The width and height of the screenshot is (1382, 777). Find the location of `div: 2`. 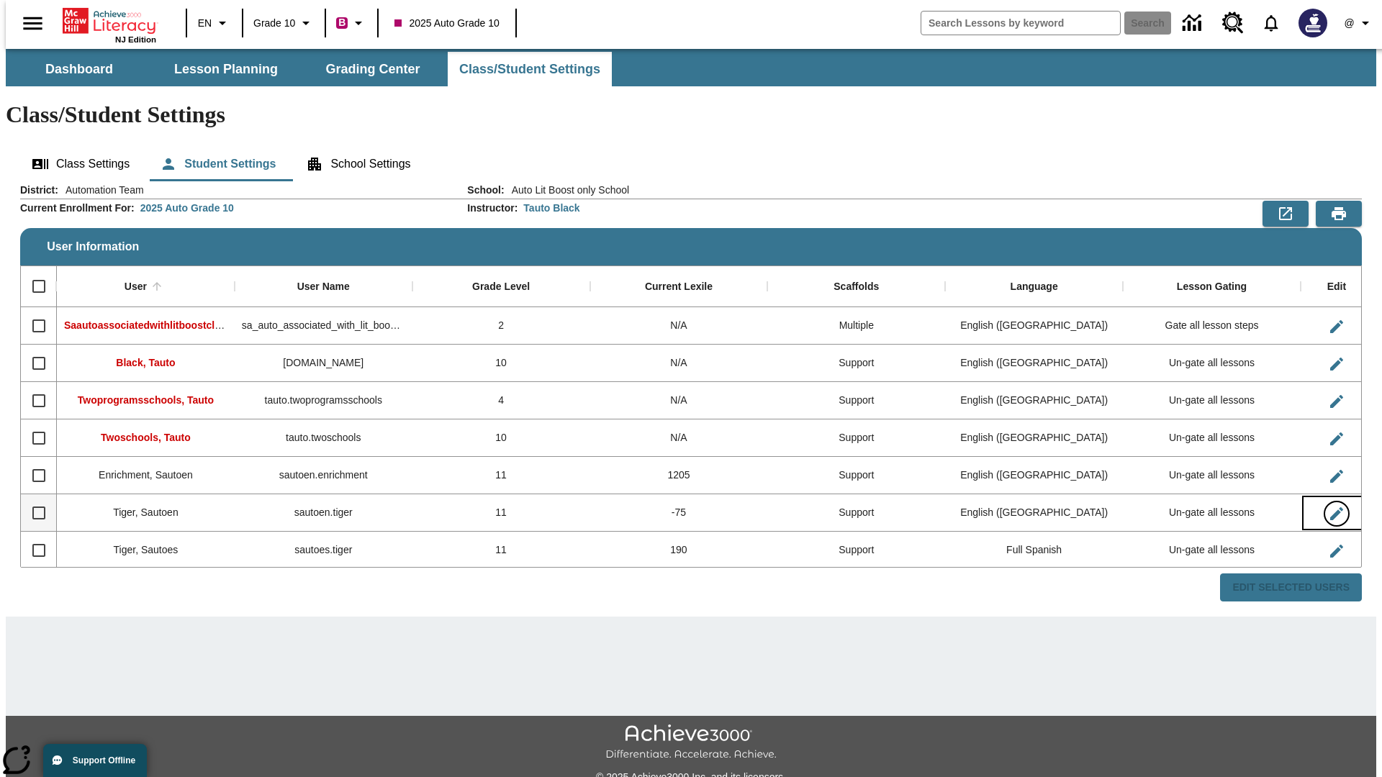

div: 2 is located at coordinates (501, 326).